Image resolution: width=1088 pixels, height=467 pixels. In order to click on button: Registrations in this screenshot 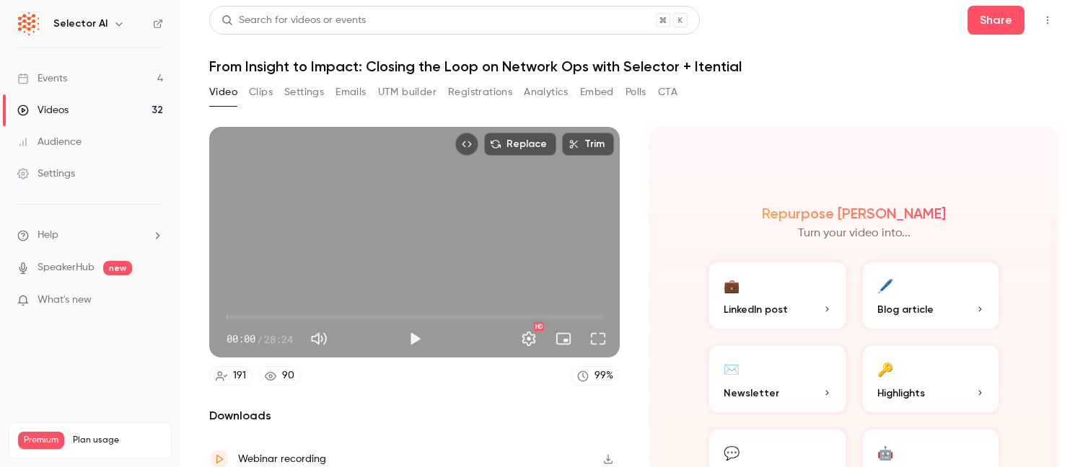, I will do `click(480, 92)`.